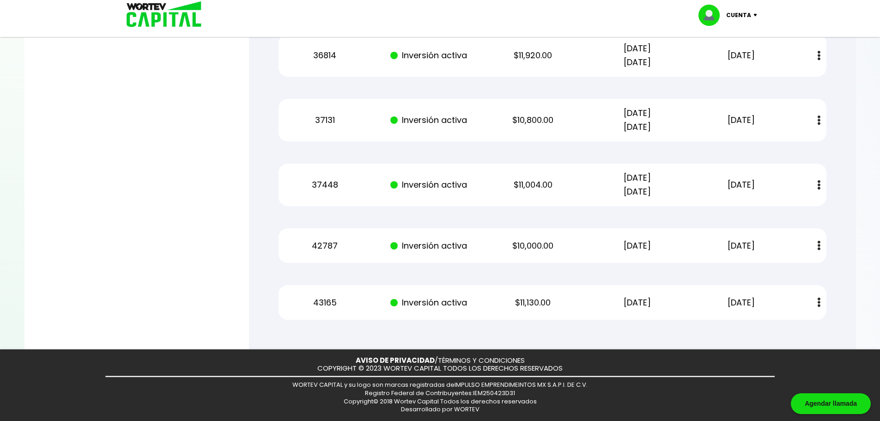 The width and height of the screenshot is (880, 421). I want to click on a: AVISO DE PRIVACIDAD, so click(395, 360).